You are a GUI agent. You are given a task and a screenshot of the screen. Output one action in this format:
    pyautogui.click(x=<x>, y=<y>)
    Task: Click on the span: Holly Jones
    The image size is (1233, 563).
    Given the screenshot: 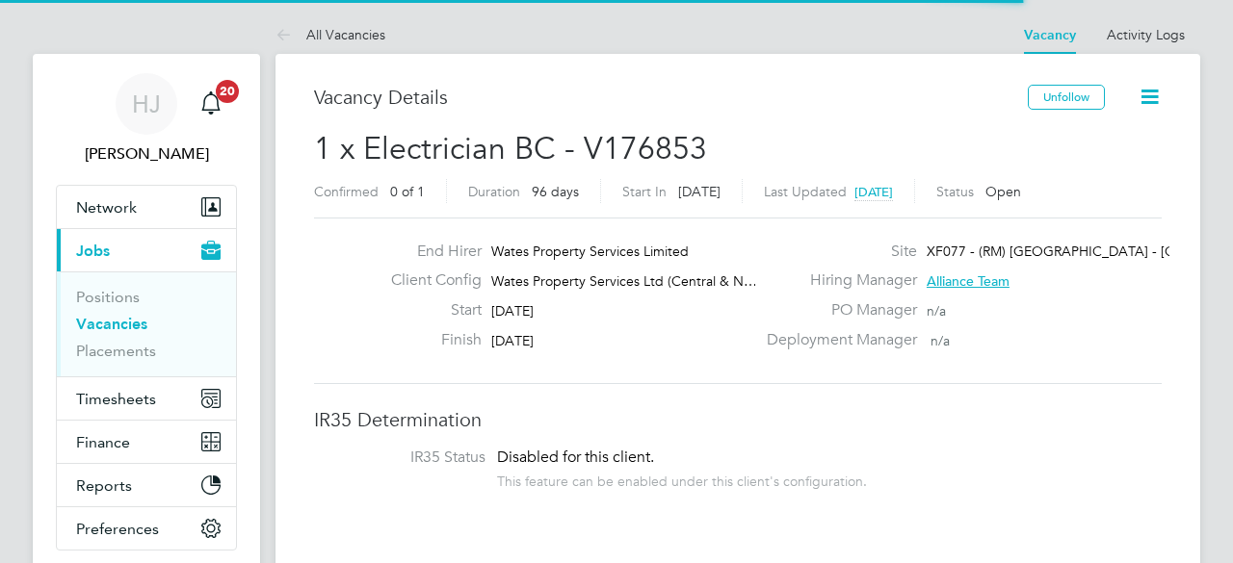 What is the action you would take?
    pyautogui.click(x=146, y=154)
    